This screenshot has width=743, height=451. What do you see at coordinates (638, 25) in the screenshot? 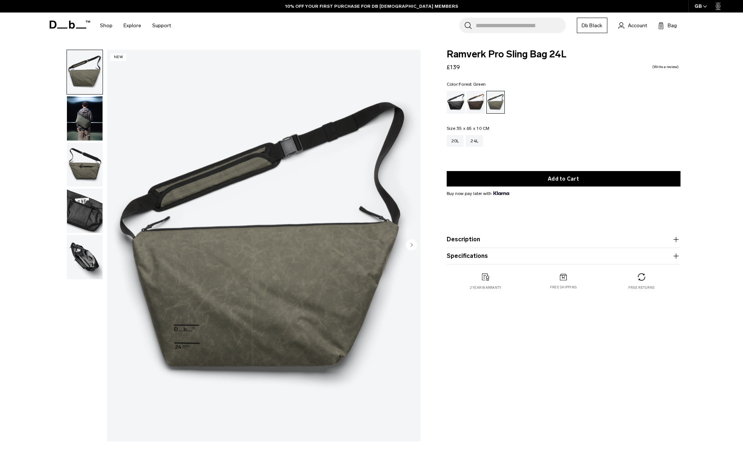
I see `span: Account` at bounding box center [638, 25].